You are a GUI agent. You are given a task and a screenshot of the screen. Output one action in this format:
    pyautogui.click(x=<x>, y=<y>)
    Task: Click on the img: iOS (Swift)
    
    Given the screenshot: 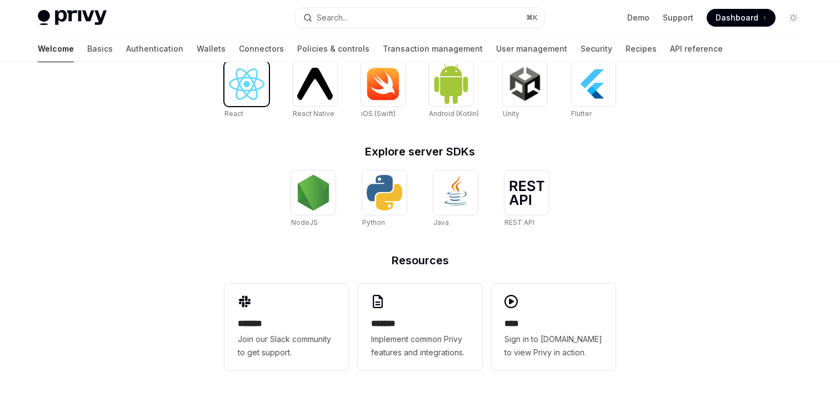 What is the action you would take?
    pyautogui.click(x=383, y=84)
    